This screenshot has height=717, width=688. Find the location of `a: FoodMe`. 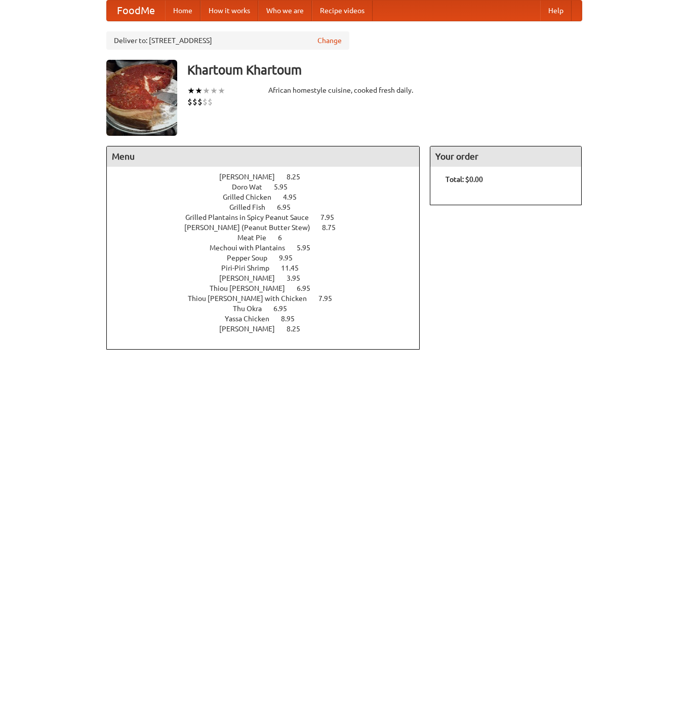

a: FoodMe is located at coordinates (136, 11).